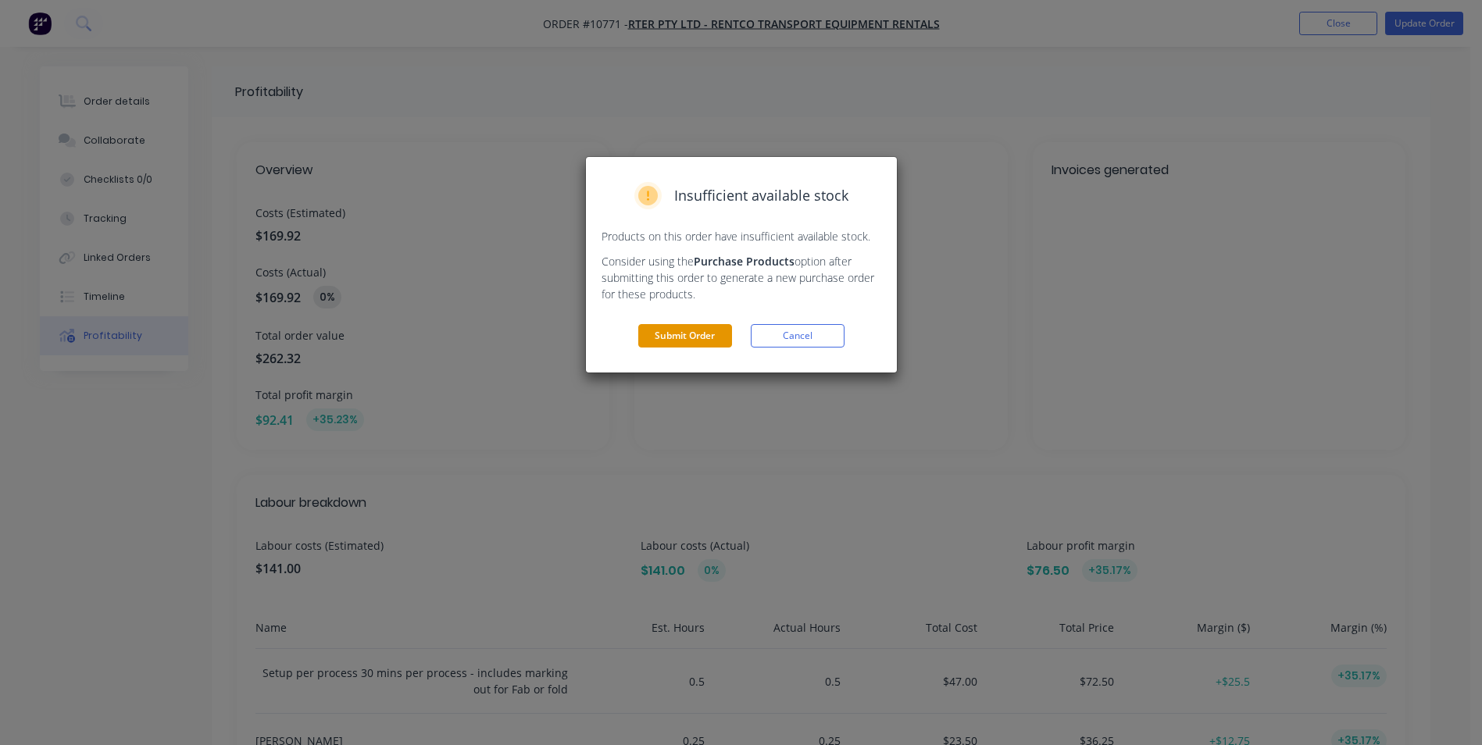 The height and width of the screenshot is (745, 1482). What do you see at coordinates (741, 236) in the screenshot?
I see `p: Products on this order have insufficient available stock.` at bounding box center [741, 236].